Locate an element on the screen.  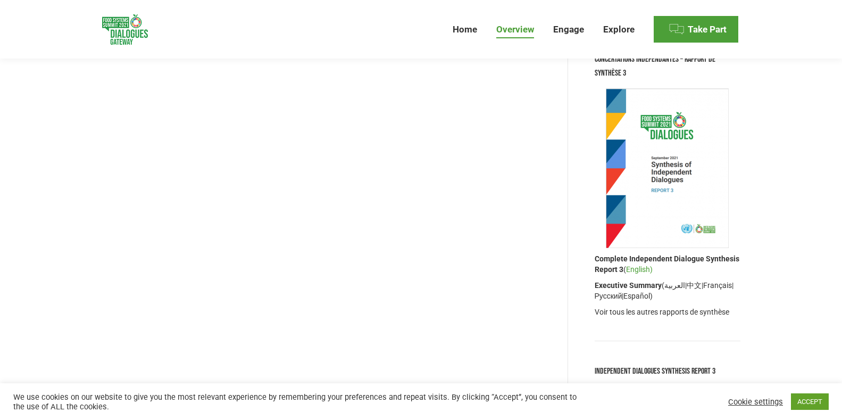
div: We use cookies on our website to give you the most relevant experience by remembering your prefer... is located at coordinates (298, 402).